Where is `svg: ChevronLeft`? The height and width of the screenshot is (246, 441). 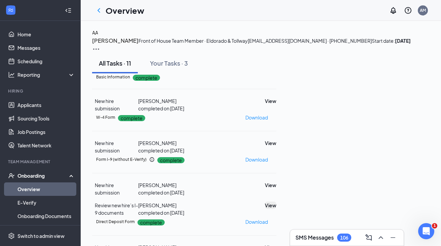
svg: ChevronLeft is located at coordinates (99, 10).